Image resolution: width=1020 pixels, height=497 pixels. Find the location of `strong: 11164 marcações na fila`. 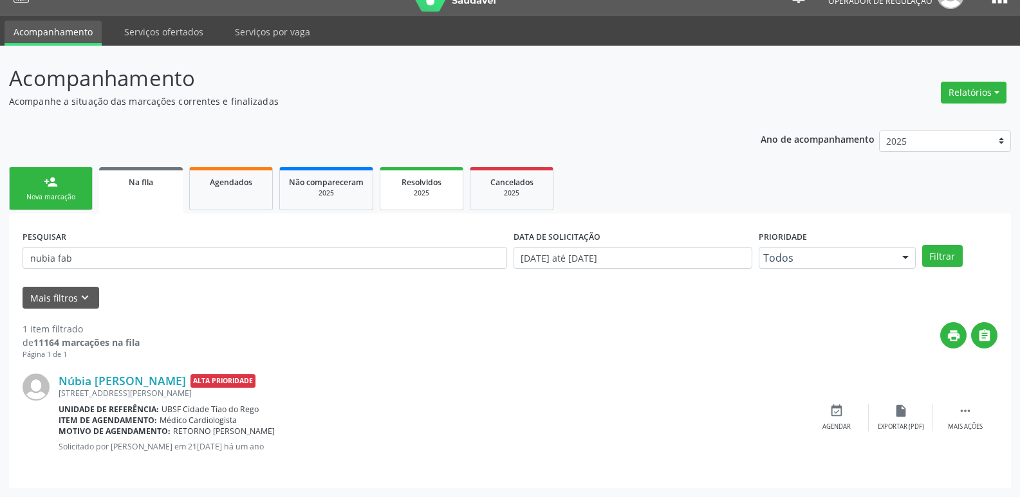

strong: 11164 marcações na fila is located at coordinates (86, 342).